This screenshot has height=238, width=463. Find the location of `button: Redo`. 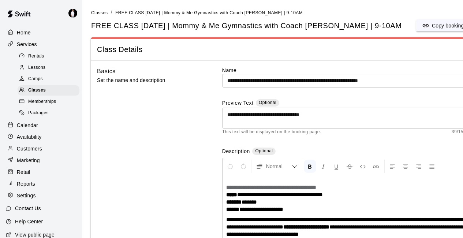

button: Redo is located at coordinates (243, 166).